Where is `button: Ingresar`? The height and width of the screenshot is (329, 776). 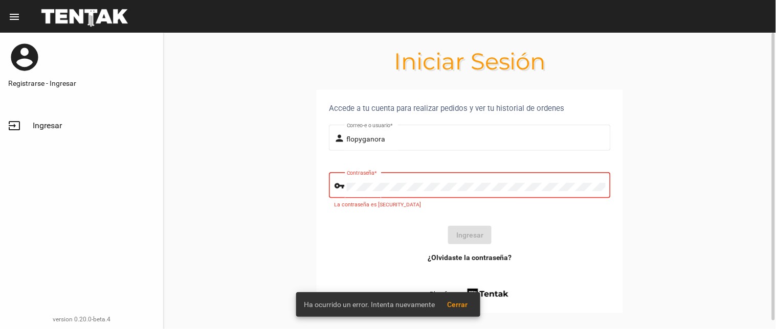 button: Ingresar is located at coordinates (470, 235).